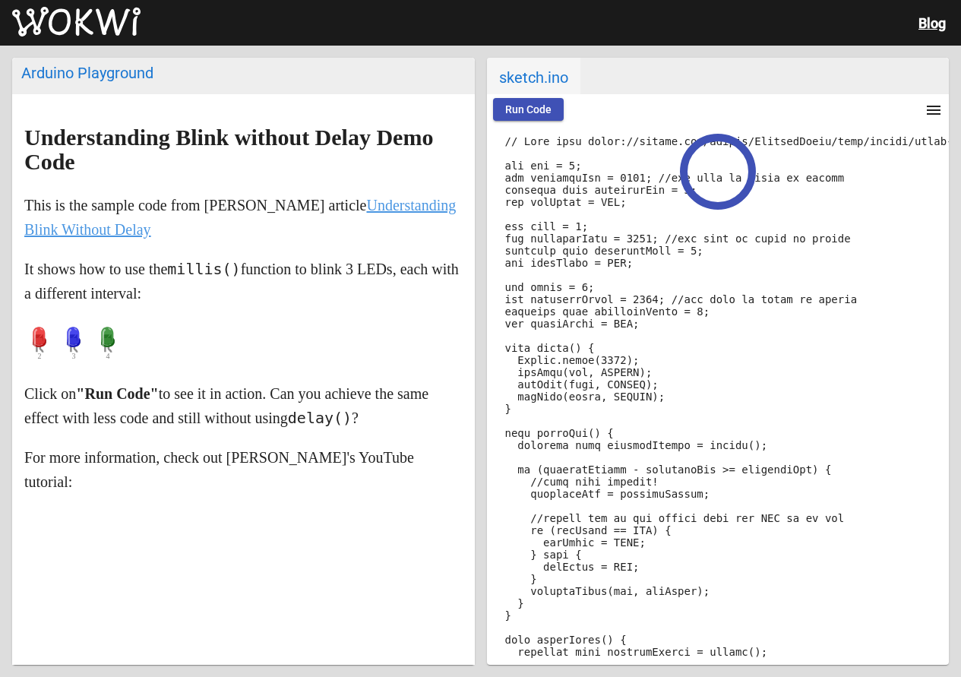 The width and height of the screenshot is (961, 677). Describe the element at coordinates (528, 109) in the screenshot. I see `button: Run Code` at that location.